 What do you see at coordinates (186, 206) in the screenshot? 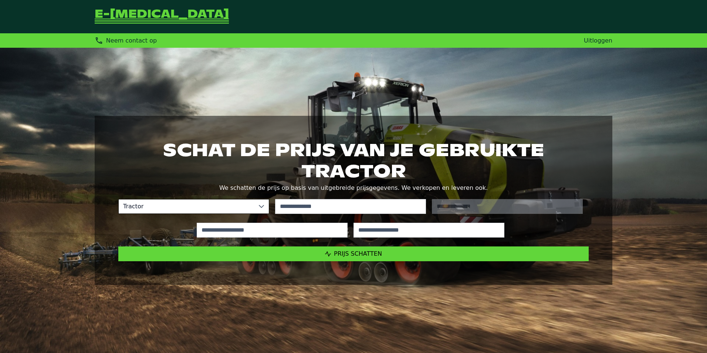
I see `span: Tractor` at bounding box center [186, 206].